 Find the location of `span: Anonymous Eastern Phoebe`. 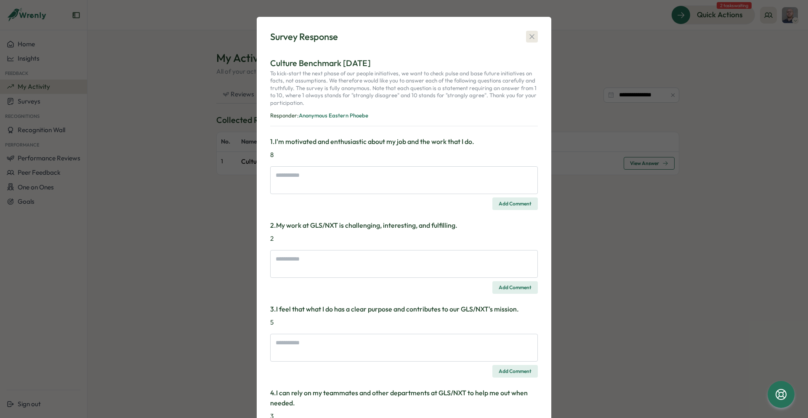

span: Anonymous Eastern Phoebe is located at coordinates (333, 115).